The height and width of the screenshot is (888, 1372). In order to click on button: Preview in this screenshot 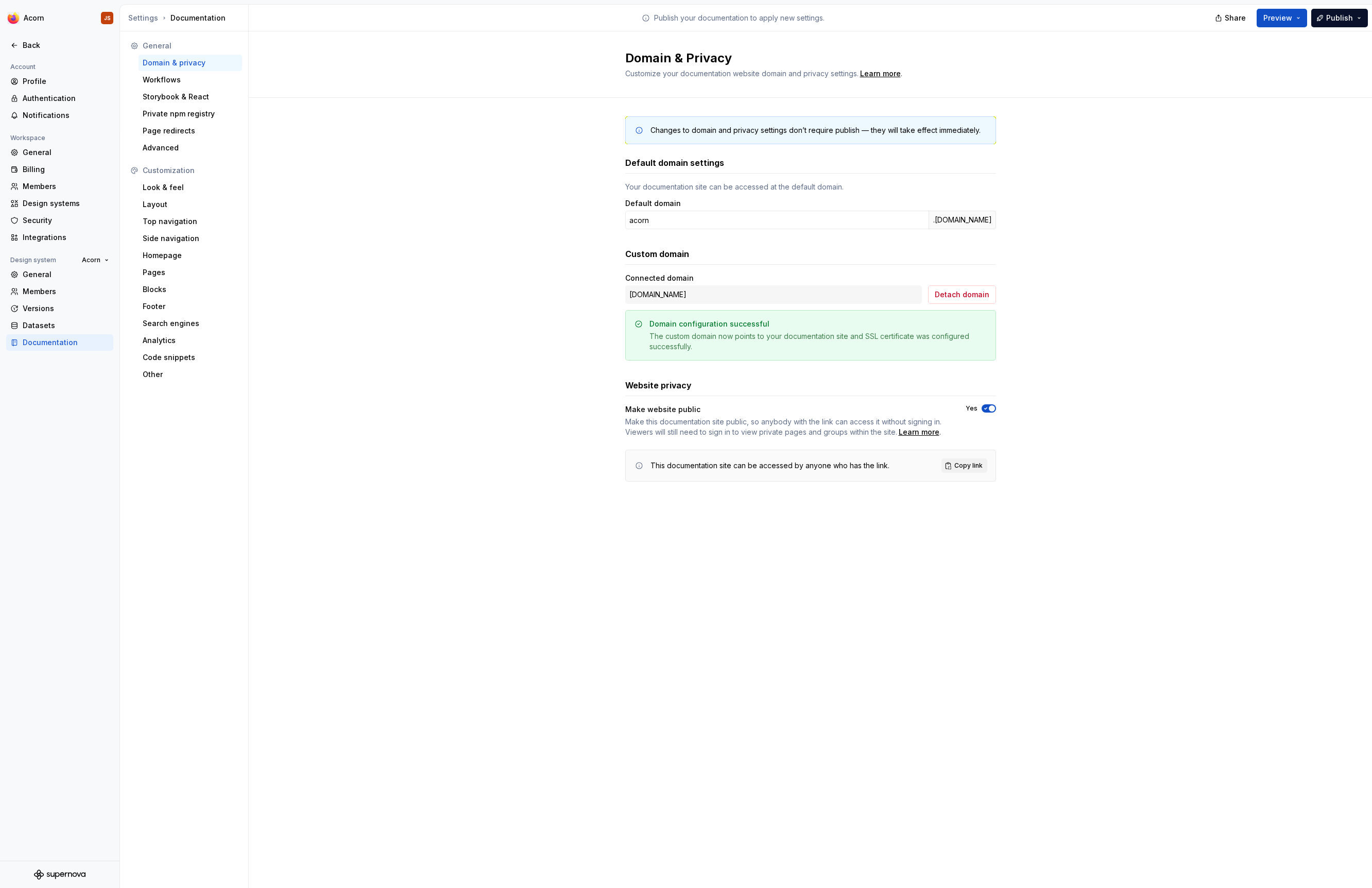, I will do `click(1282, 18)`.